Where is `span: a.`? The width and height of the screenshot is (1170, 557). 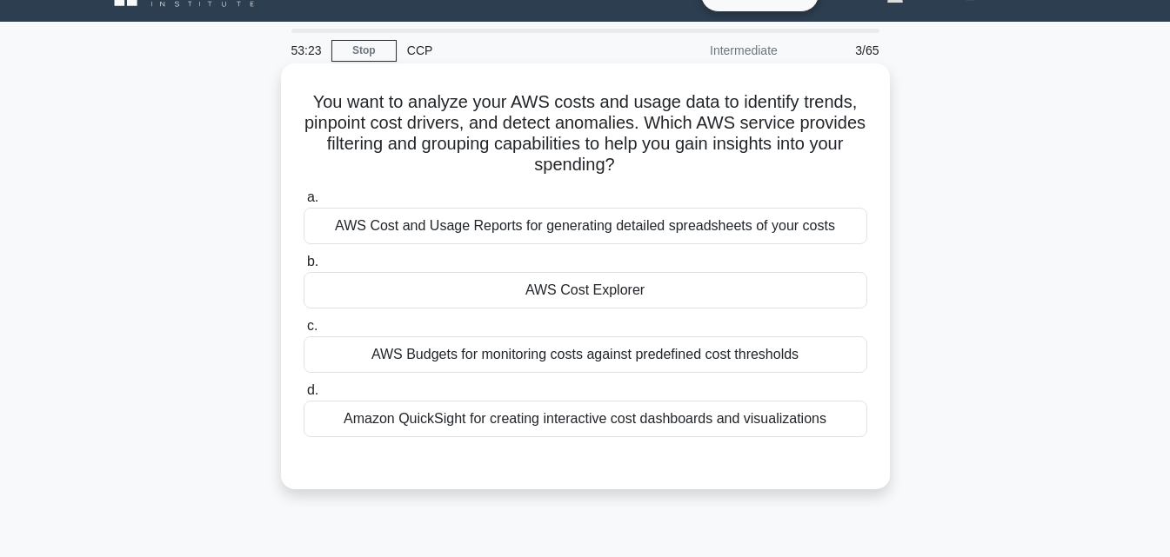 span: a. is located at coordinates (312, 197).